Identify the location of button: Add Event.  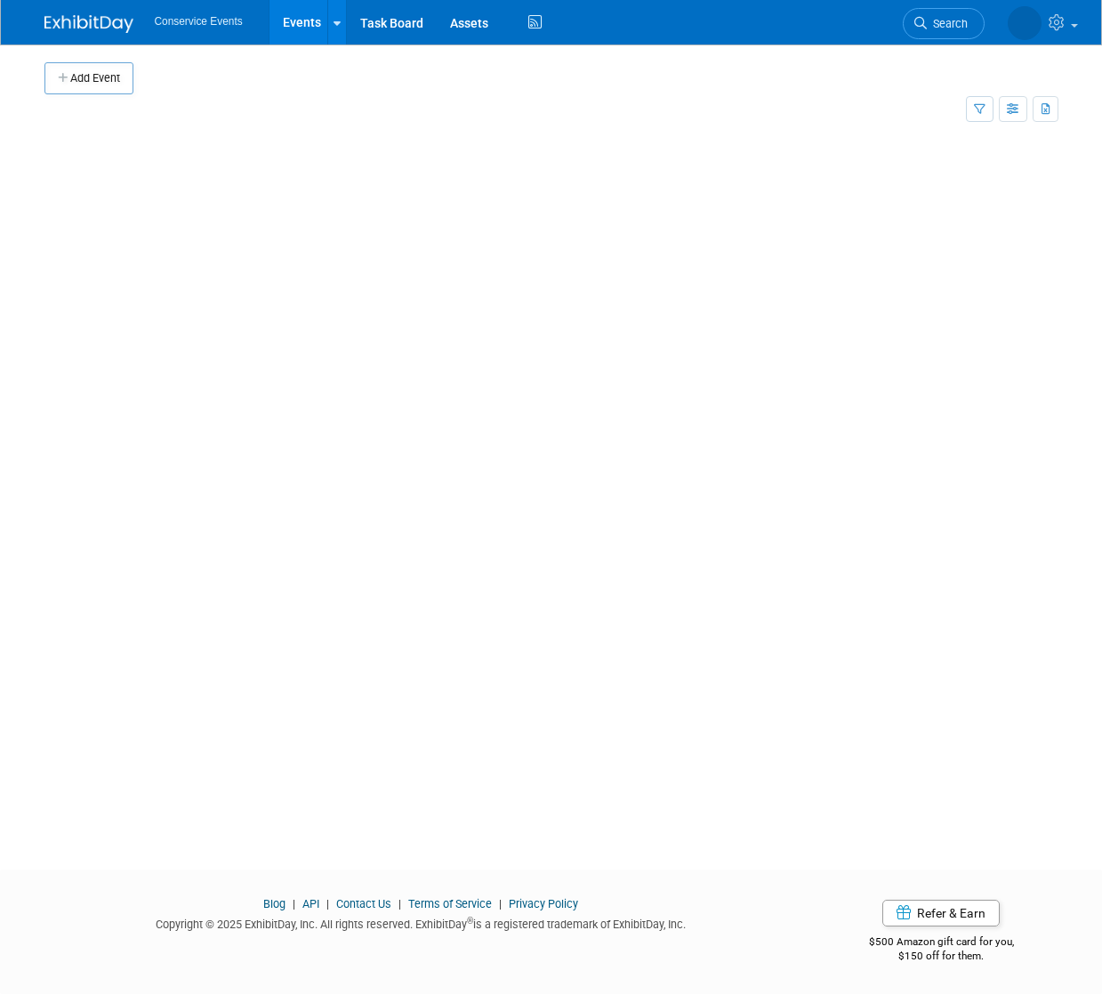
(89, 78).